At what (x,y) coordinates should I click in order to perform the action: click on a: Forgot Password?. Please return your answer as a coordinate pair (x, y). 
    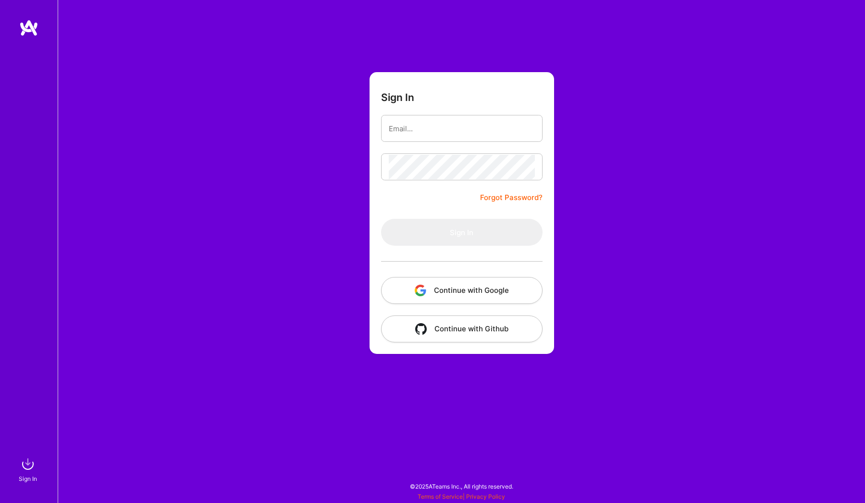
    Looking at the image, I should click on (511, 198).